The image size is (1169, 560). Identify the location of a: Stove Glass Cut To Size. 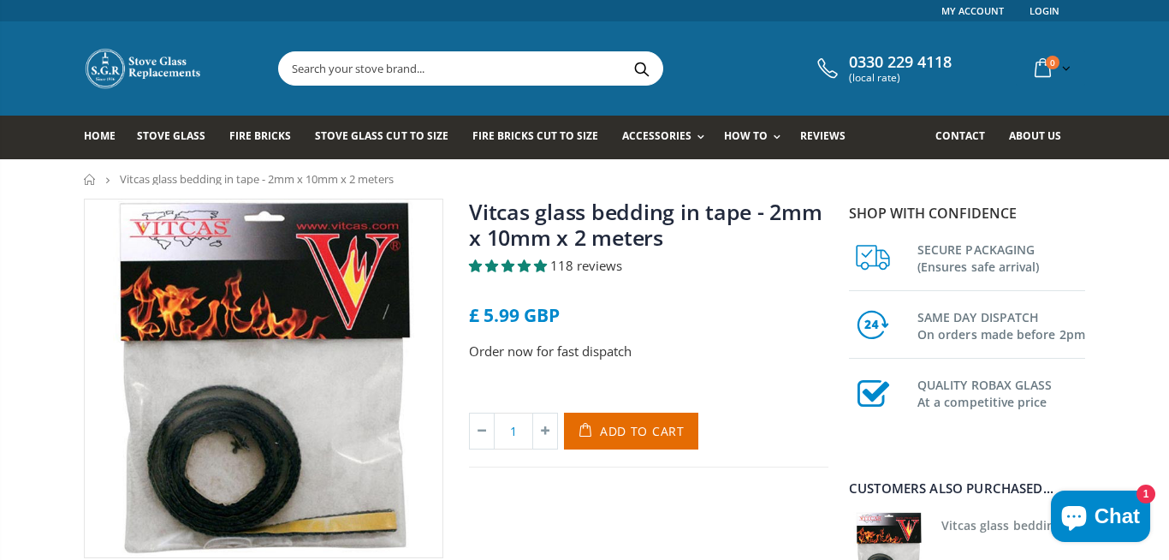
(388, 137).